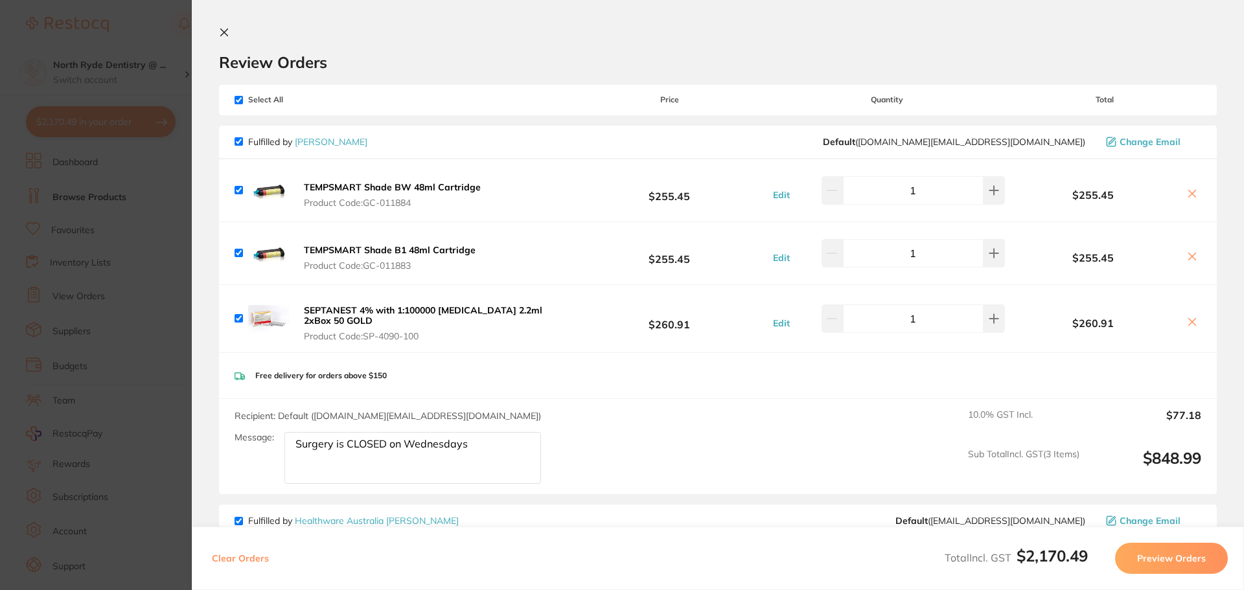 The width and height of the screenshot is (1244, 590). What do you see at coordinates (269, 319) in the screenshot?
I see `img: dmVnNzc3Yg` at bounding box center [269, 319].